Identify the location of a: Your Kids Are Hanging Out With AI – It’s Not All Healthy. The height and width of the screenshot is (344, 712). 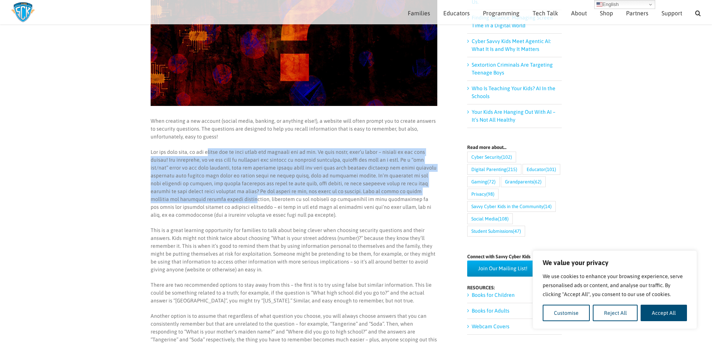
(514, 116).